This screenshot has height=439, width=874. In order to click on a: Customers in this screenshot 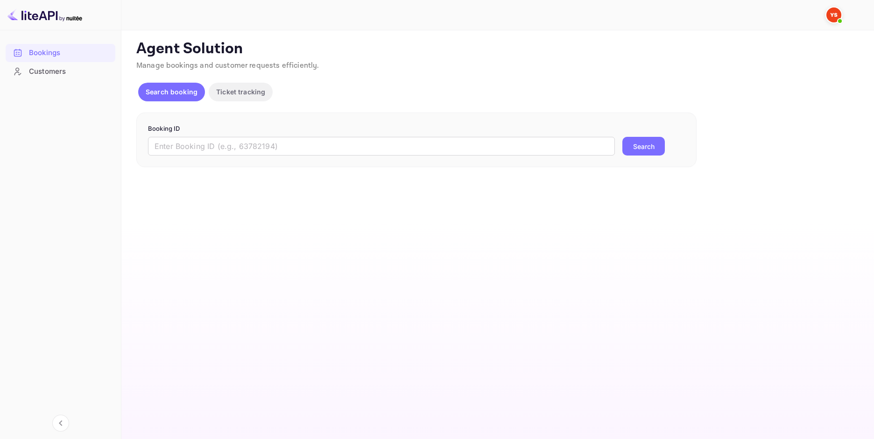, I will do `click(60, 71)`.